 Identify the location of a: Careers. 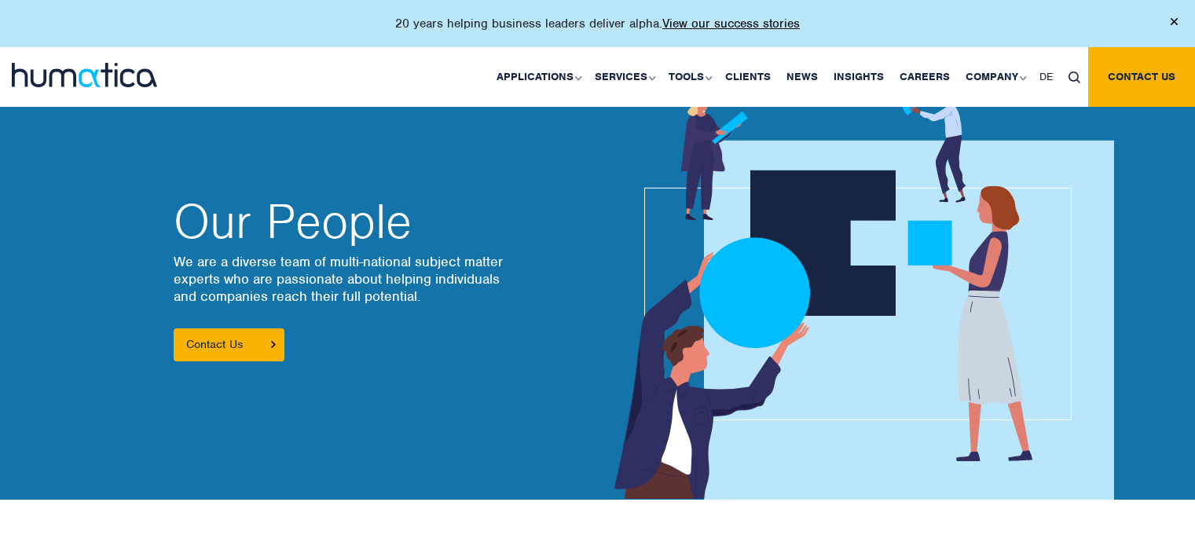
(925, 77).